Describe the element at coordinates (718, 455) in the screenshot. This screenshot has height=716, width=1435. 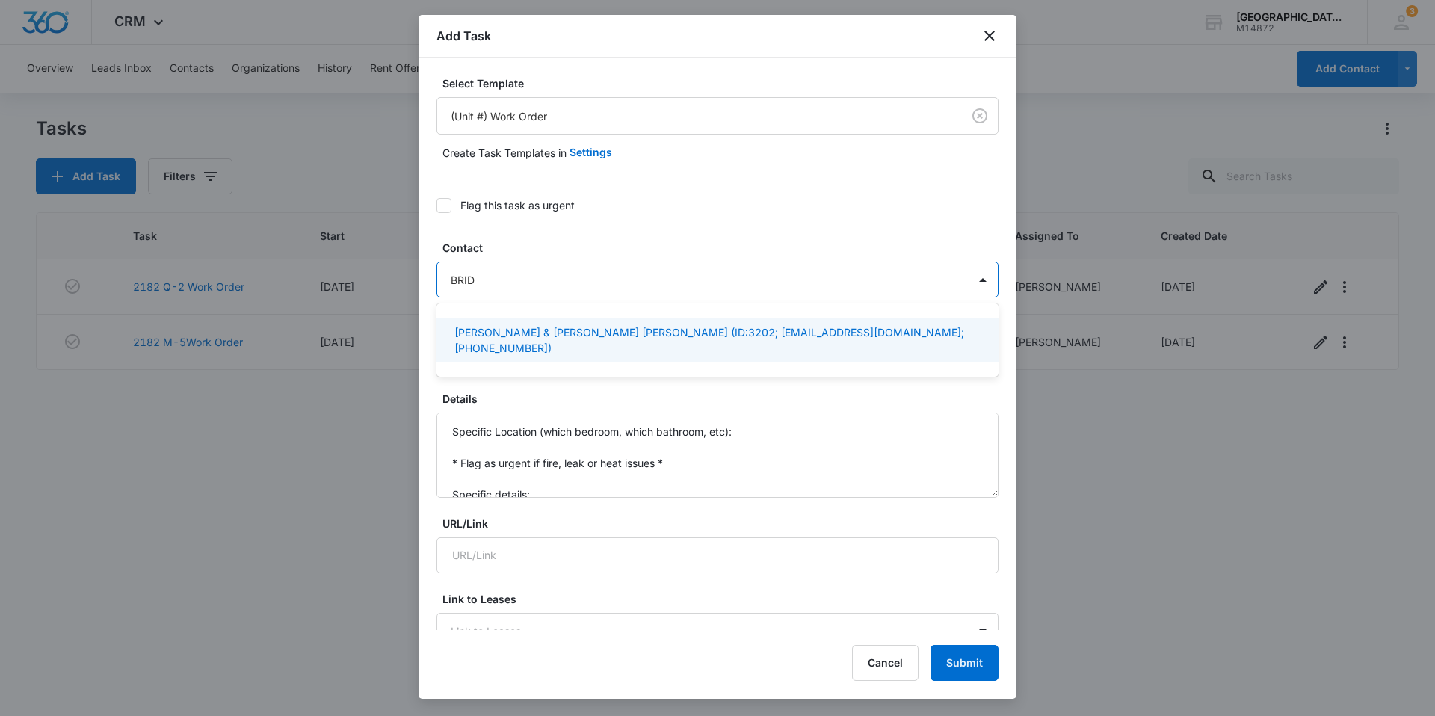
I see `textarea: Specific Location (which bedroom, which bathroom, etc): * Flag as urgent if fire, leak or heat is...` at that location.